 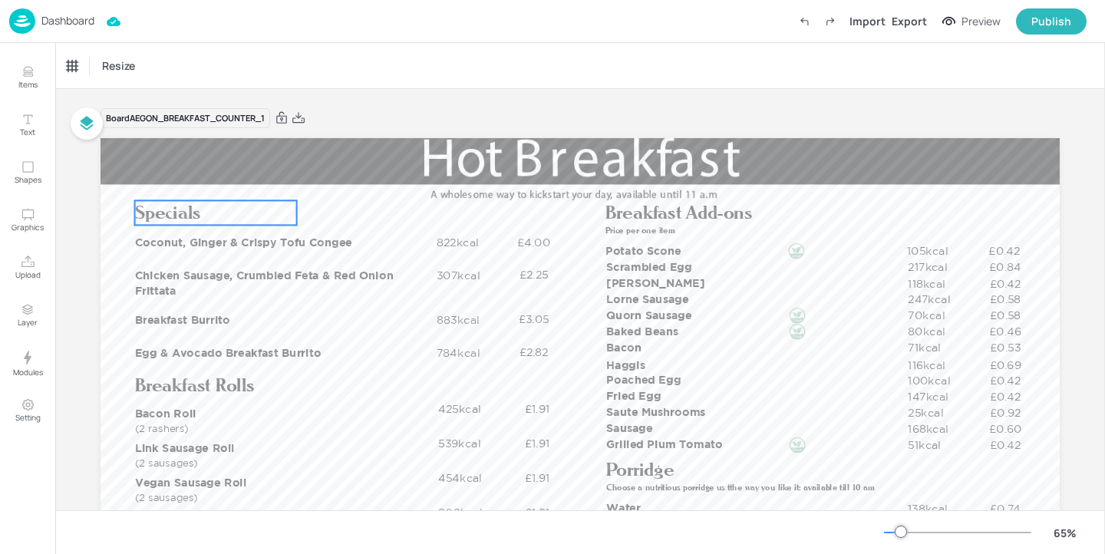 I want to click on span: Baked Beans, so click(x=643, y=331).